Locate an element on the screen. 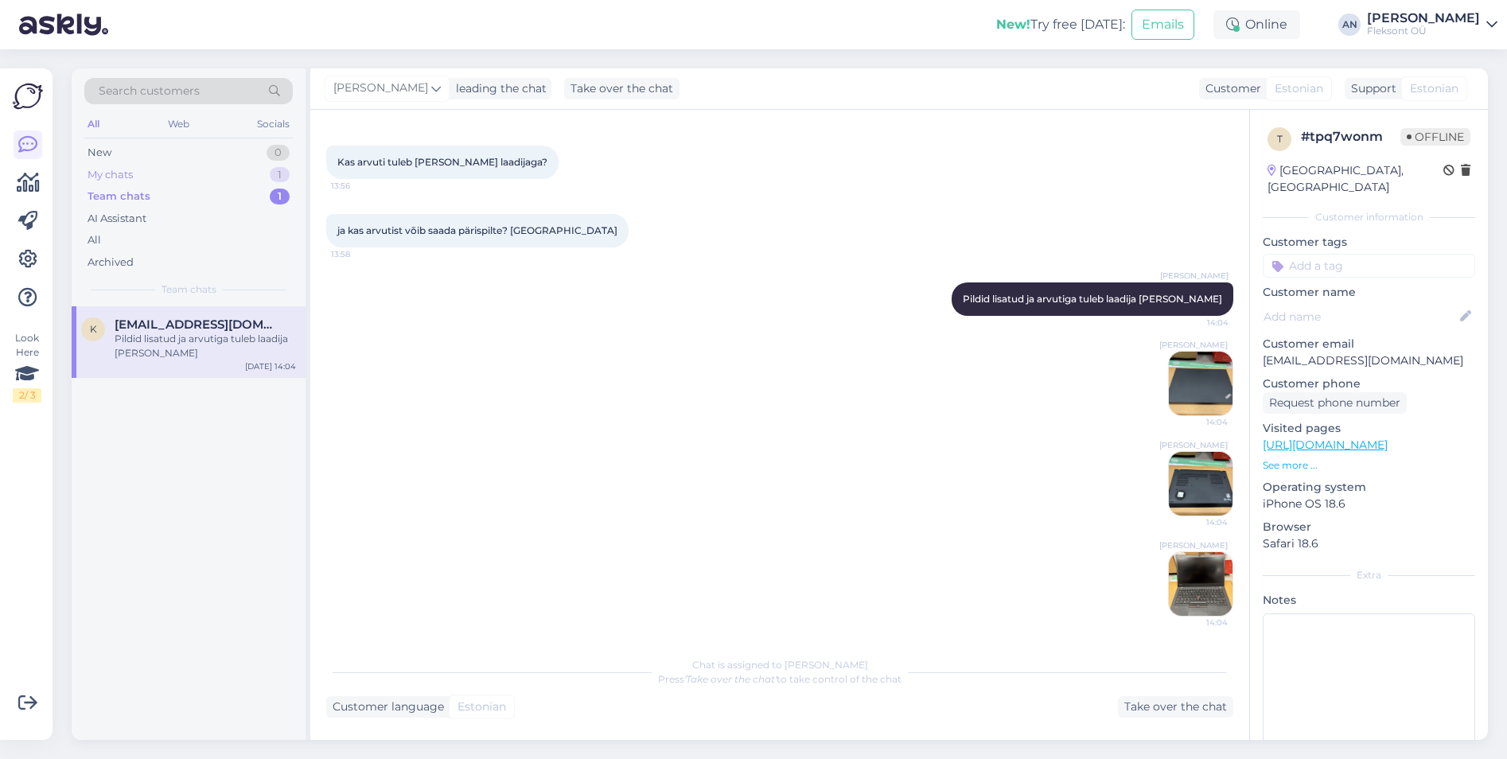 The width and height of the screenshot is (1507, 759). div: AN is located at coordinates (1349, 25).